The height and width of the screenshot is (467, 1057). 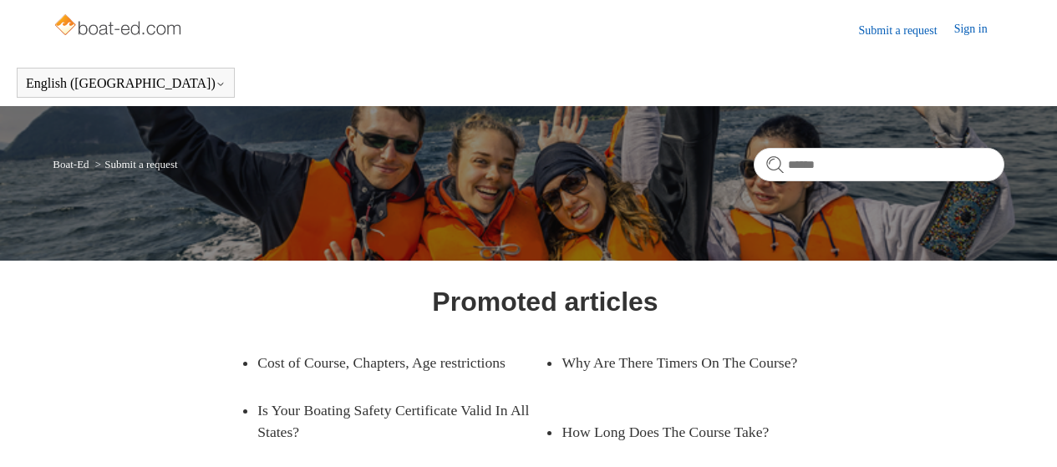 What do you see at coordinates (119, 27) in the screenshot?
I see `img: Boat-Ed Help Center home page` at bounding box center [119, 27].